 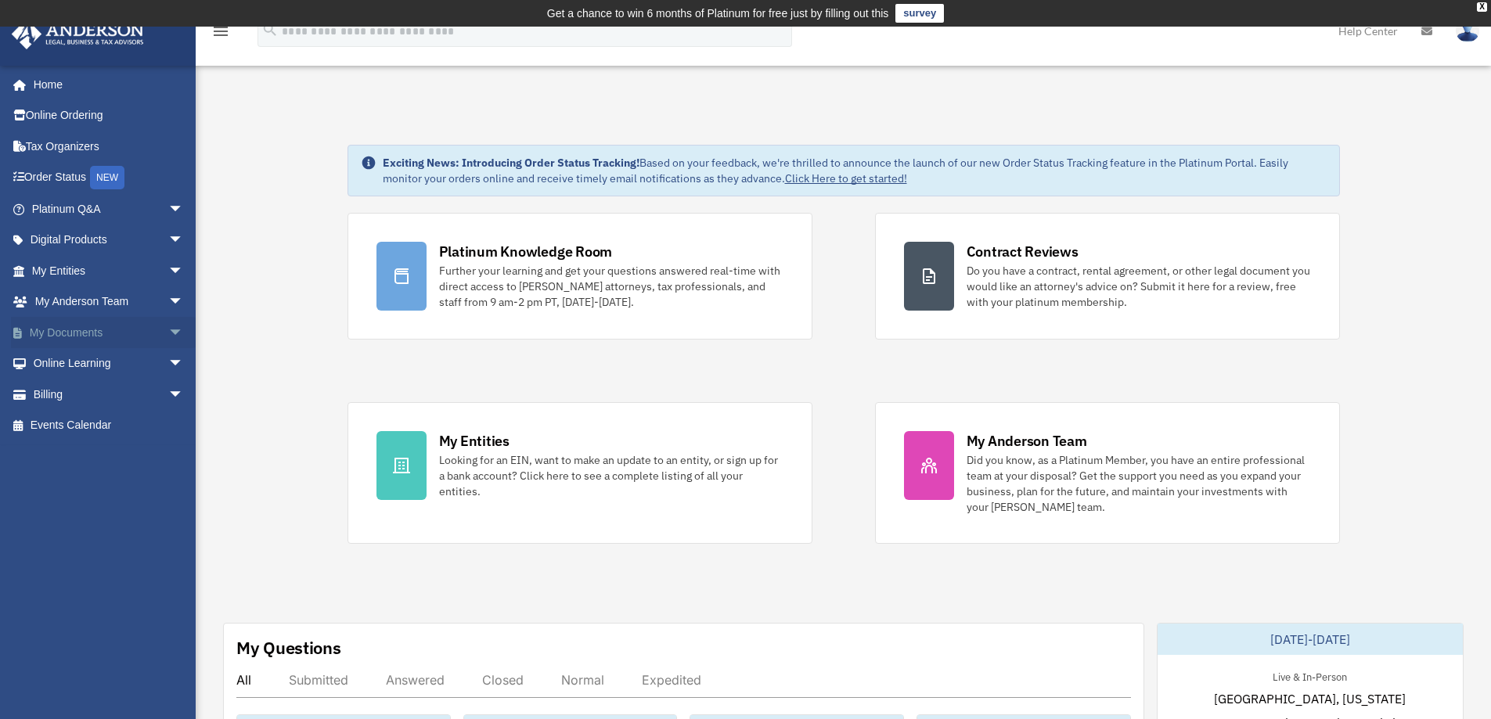 What do you see at coordinates (109, 394) in the screenshot?
I see `a: Billingarrow_drop_down` at bounding box center [109, 394].